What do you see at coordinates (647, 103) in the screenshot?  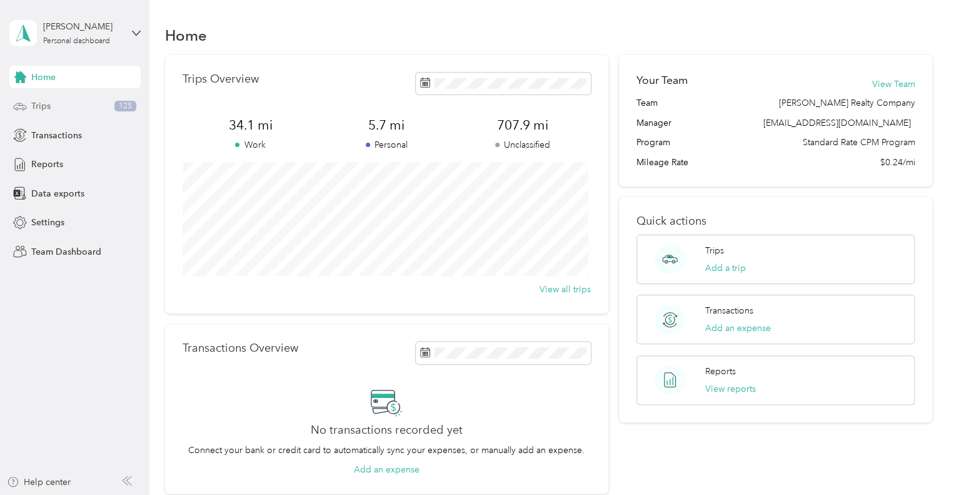 I see `span: Team` at bounding box center [647, 103].